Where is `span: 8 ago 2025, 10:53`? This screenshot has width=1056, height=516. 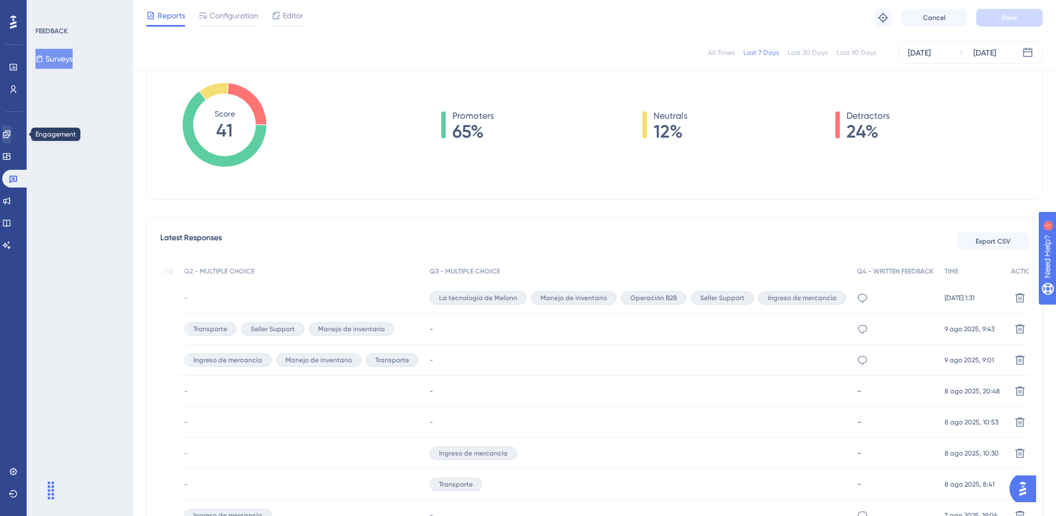 span: 8 ago 2025, 10:53 is located at coordinates (971, 422).